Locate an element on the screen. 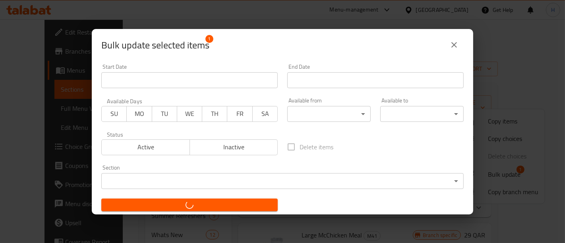  button: WE is located at coordinates (190, 114).